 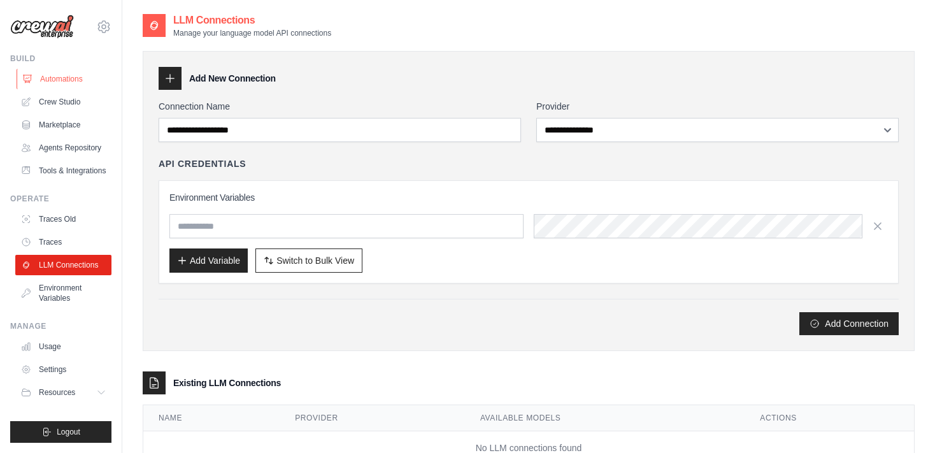 What do you see at coordinates (252, 20) in the screenshot?
I see `h2: LLM Connections` at bounding box center [252, 20].